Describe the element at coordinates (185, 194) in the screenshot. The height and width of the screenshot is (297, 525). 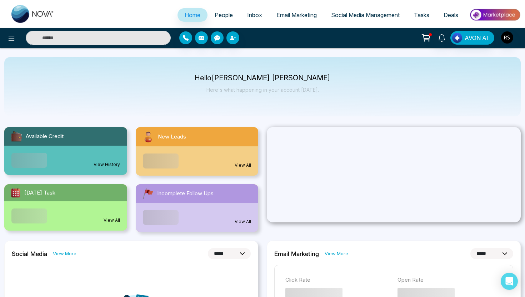
I see `span: Incomplete Follow Ups` at that location.